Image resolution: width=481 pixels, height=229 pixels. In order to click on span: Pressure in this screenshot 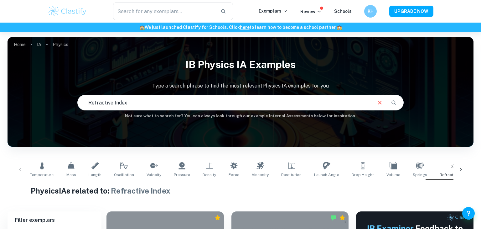, I will do `click(182, 174)`.